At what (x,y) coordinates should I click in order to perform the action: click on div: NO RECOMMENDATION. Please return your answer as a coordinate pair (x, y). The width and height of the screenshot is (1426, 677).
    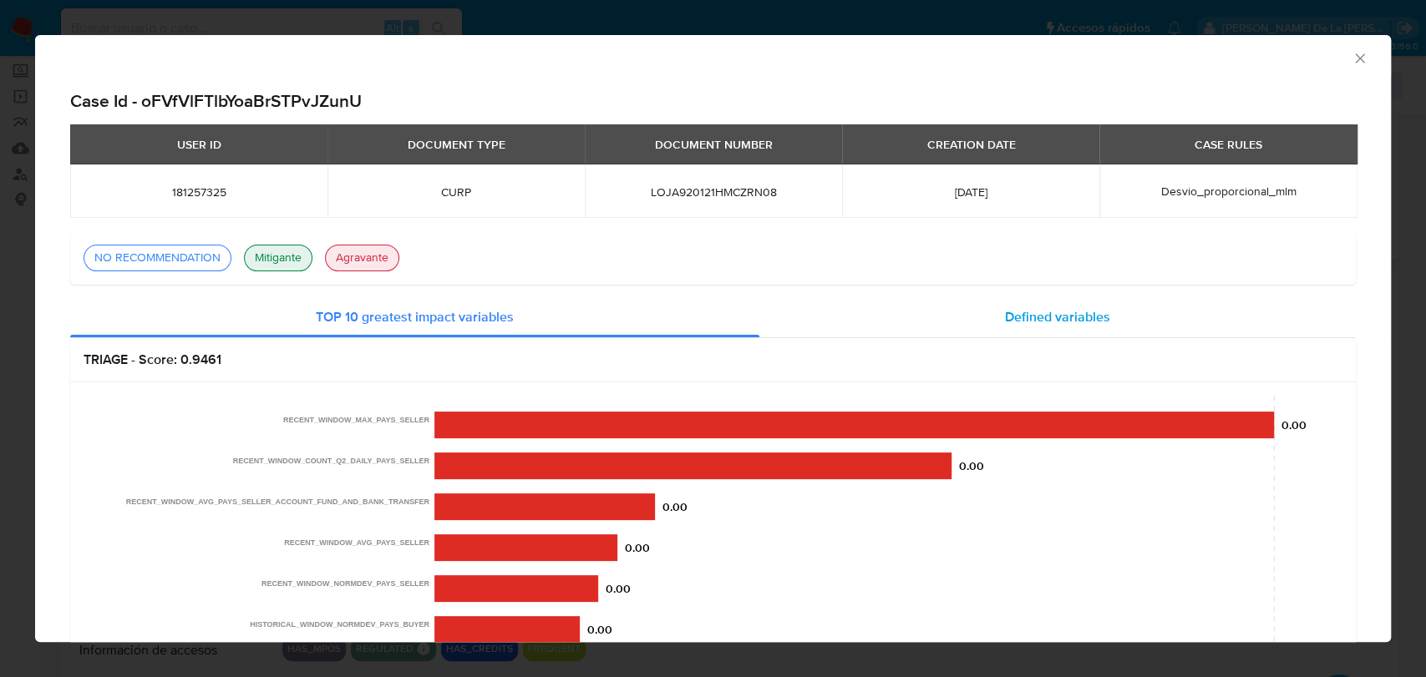
    Looking at the image, I should click on (157, 258).